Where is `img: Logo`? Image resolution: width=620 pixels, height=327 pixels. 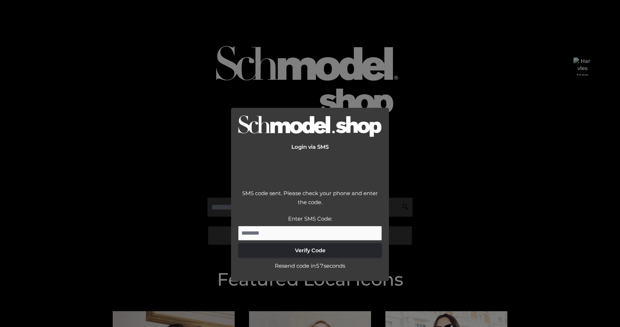
img: Logo is located at coordinates (310, 126).